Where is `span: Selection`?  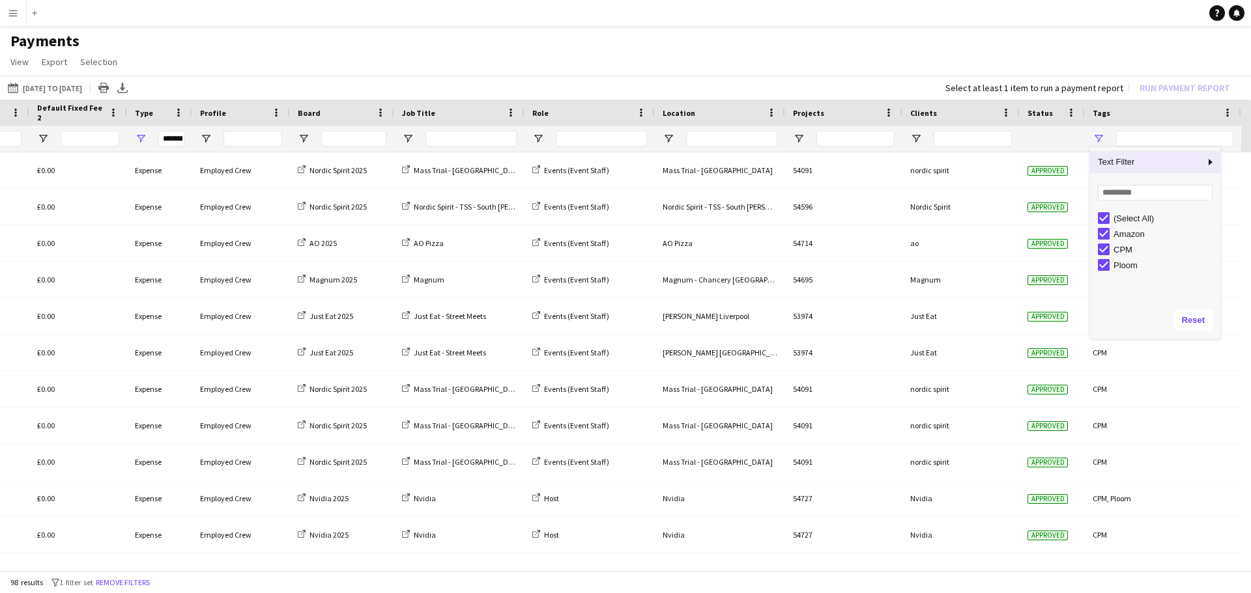 span: Selection is located at coordinates (98, 62).